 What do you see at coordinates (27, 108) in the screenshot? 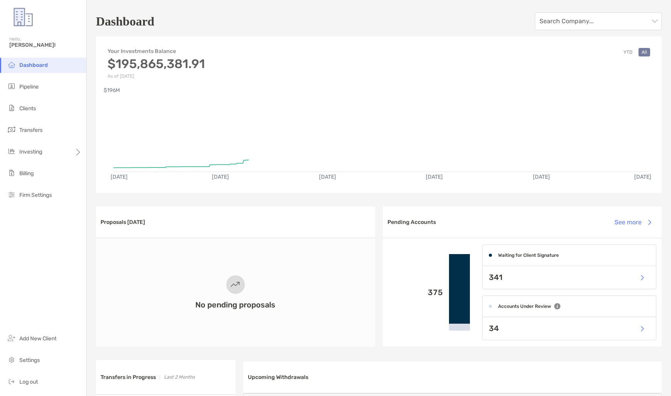
I see `span: Clients` at bounding box center [27, 108].